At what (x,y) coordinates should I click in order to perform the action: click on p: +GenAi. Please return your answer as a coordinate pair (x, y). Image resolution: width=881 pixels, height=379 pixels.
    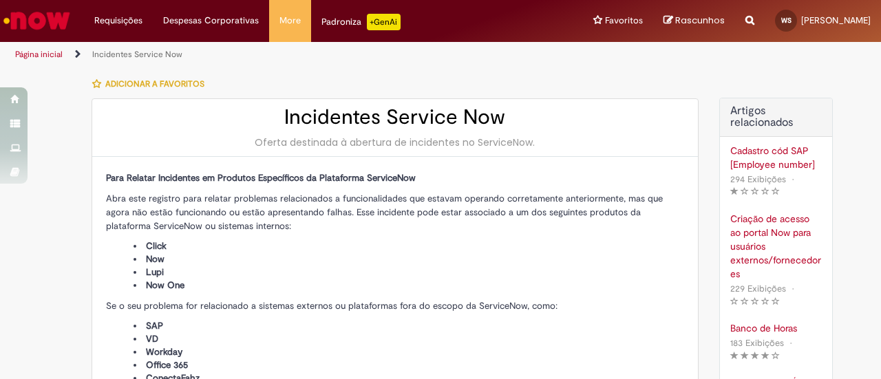
    Looking at the image, I should click on (383, 22).